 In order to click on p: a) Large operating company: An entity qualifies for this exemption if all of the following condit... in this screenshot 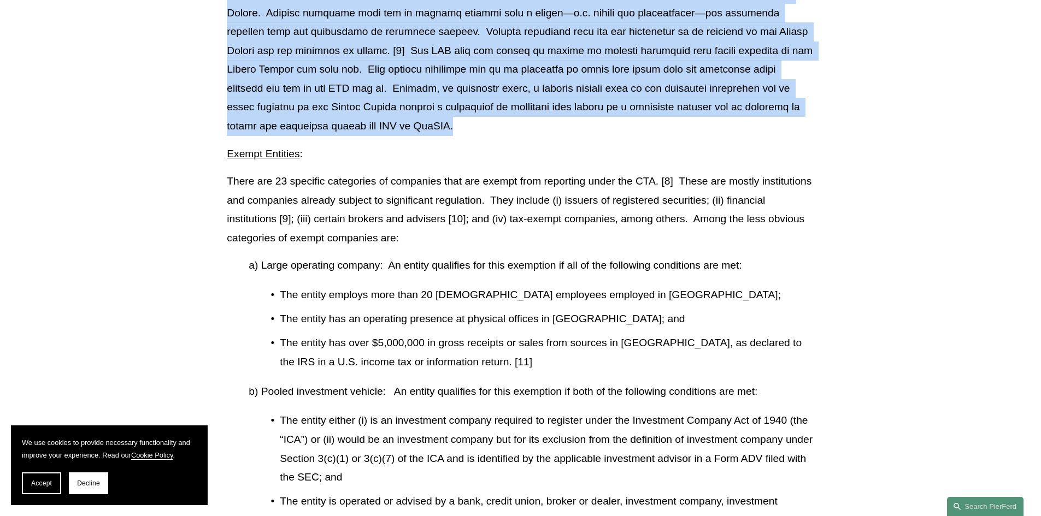, I will do `click(531, 266)`.